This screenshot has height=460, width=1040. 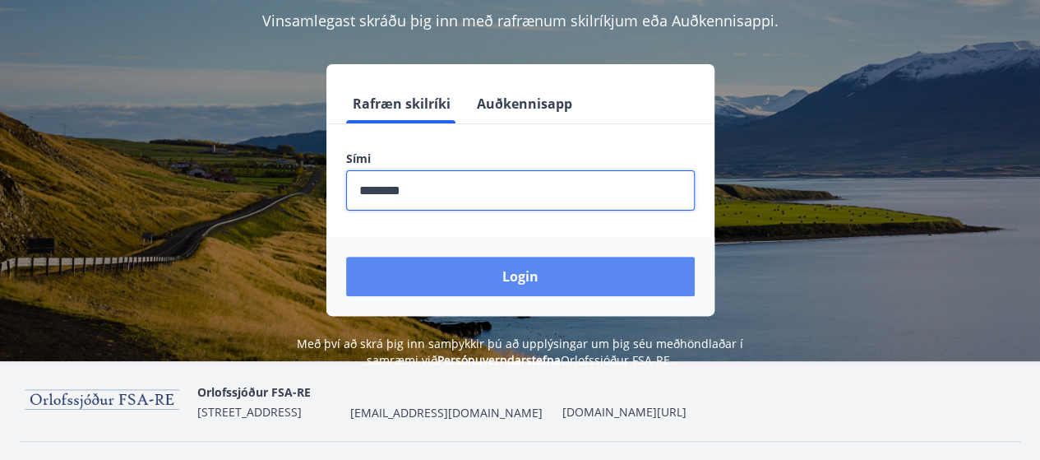 I want to click on span: Orlofssjóður FSA-RE, so click(x=254, y=391).